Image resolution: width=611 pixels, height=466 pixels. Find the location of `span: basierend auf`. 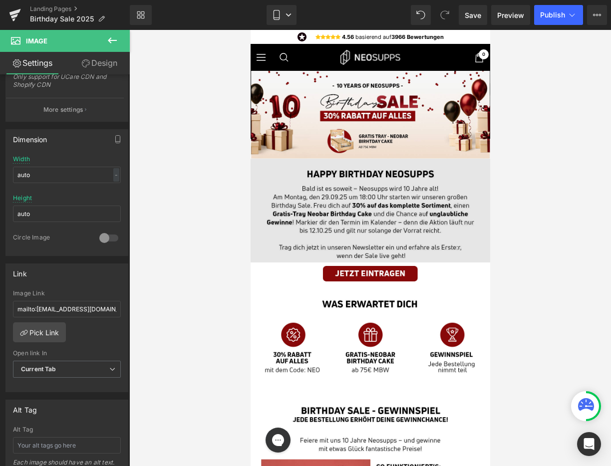

span: basierend auf is located at coordinates (149, 7).